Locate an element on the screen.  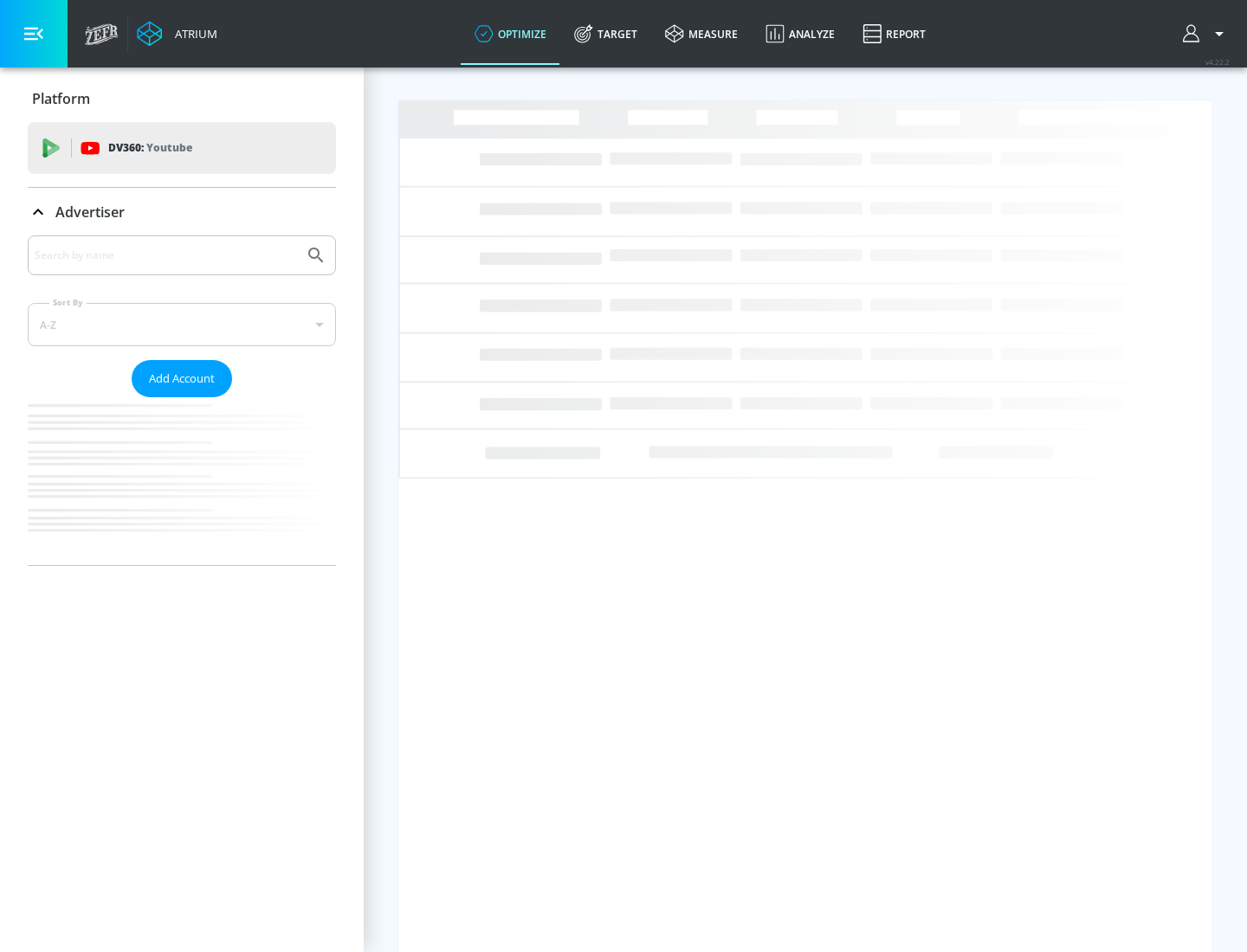
p: DV360: is located at coordinates (150, 148).